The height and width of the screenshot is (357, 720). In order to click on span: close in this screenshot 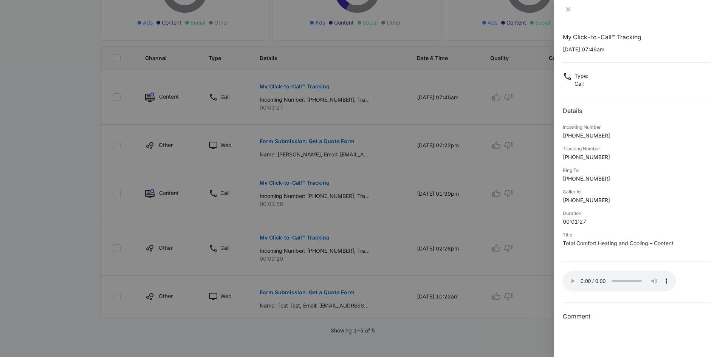, I will do `click(568, 9)`.